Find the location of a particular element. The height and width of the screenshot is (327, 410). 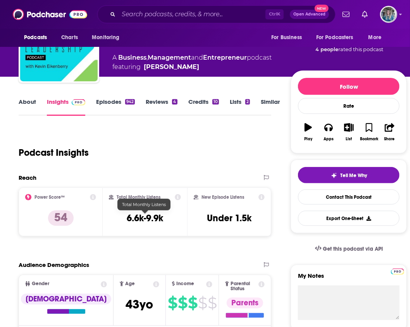

a: Similar is located at coordinates (270, 107).